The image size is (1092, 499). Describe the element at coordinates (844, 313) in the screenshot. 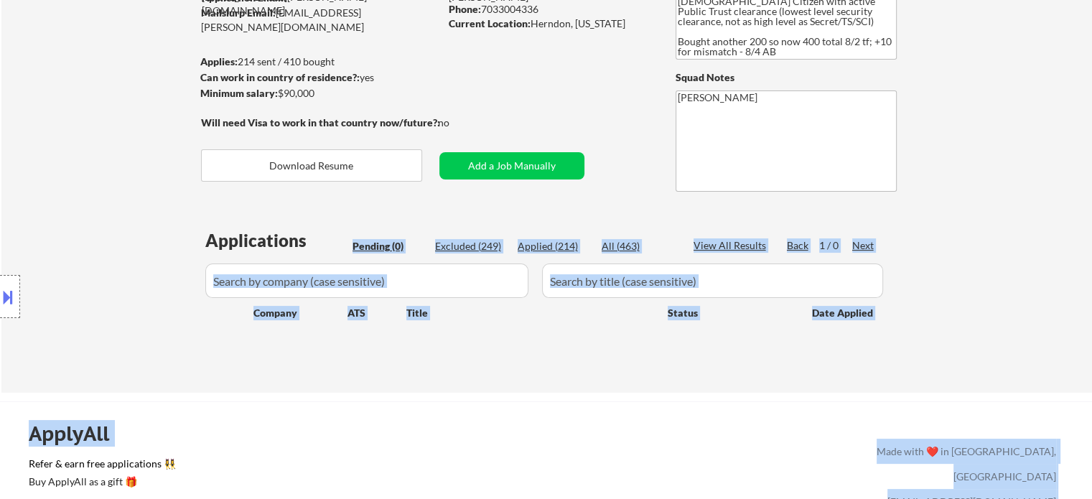

I see `div: Date Applied` at that location.